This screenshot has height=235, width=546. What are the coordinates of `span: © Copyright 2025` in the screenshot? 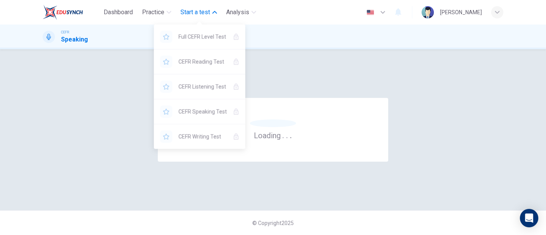 It's located at (273, 223).